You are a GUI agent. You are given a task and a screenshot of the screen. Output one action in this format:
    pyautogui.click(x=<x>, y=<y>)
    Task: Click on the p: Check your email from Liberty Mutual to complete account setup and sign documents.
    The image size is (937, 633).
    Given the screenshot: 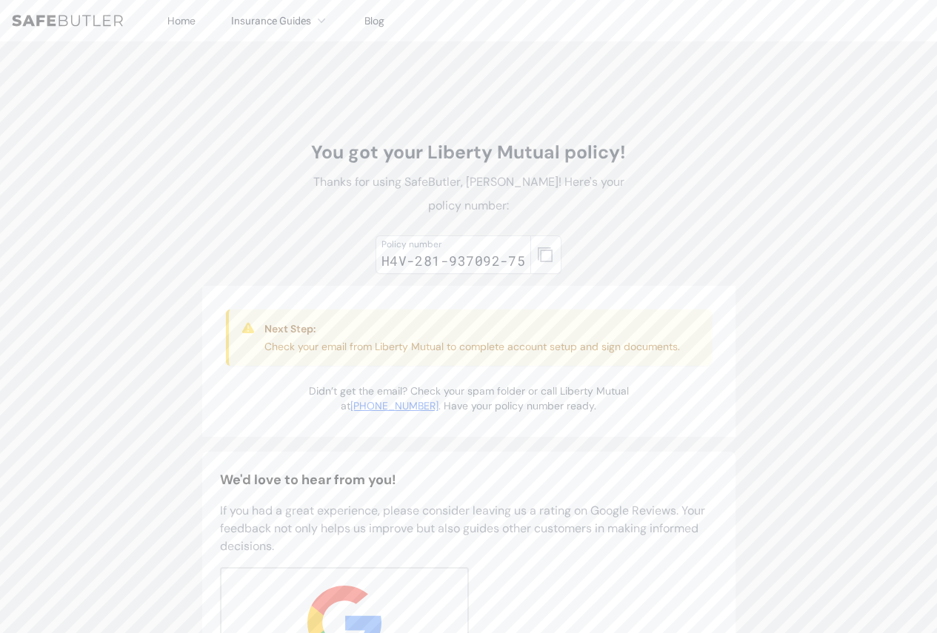 What is the action you would take?
    pyautogui.click(x=472, y=346)
    